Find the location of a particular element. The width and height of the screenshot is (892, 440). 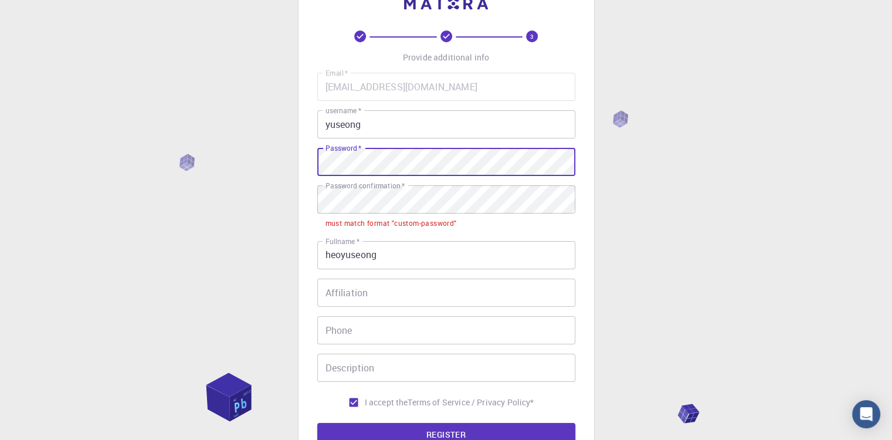

div: Open Intercom Messenger is located at coordinates (866, 414).